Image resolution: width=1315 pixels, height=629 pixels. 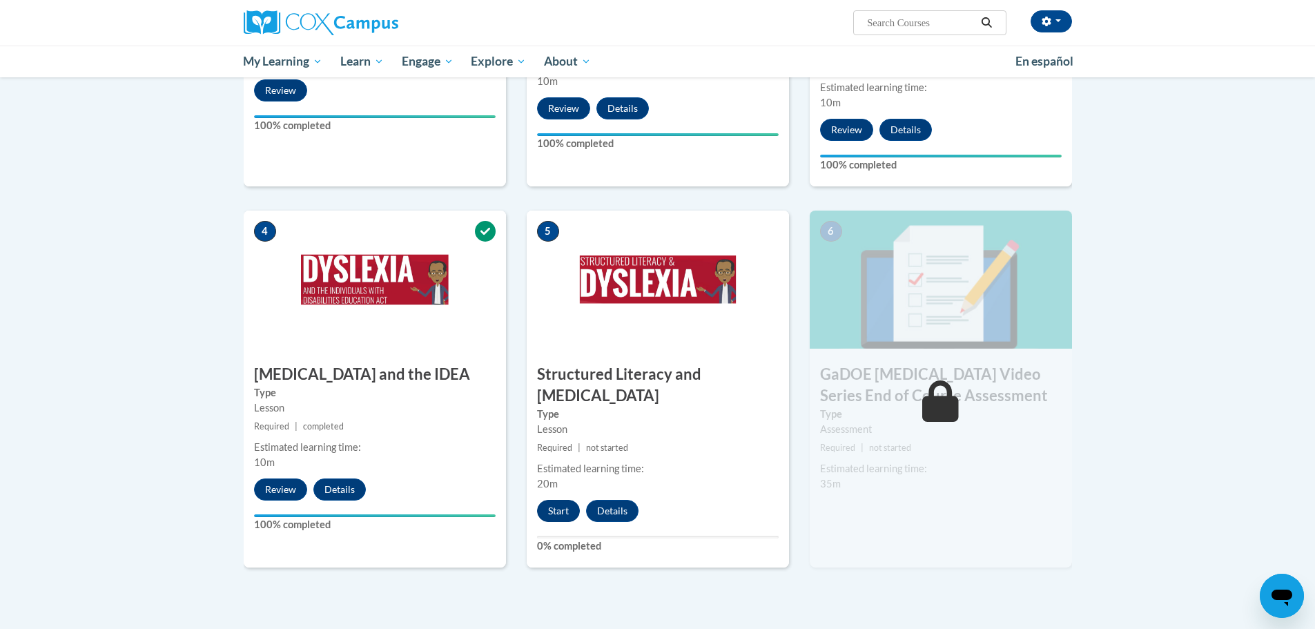 I want to click on button: Start, so click(x=558, y=511).